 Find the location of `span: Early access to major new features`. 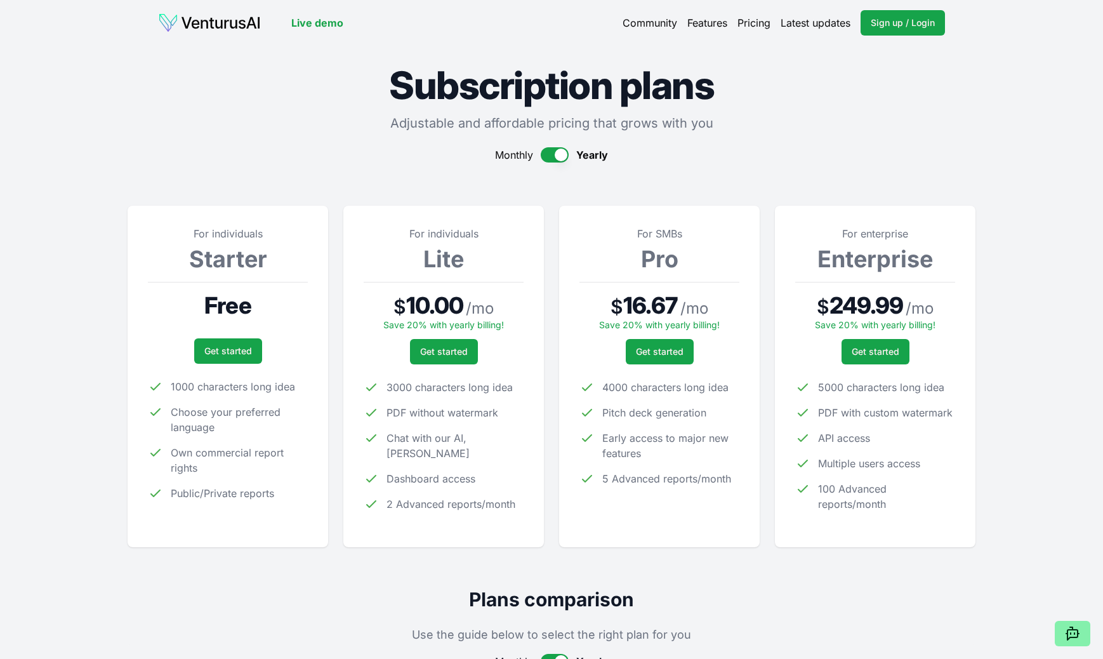

span: Early access to major new features is located at coordinates (671, 446).